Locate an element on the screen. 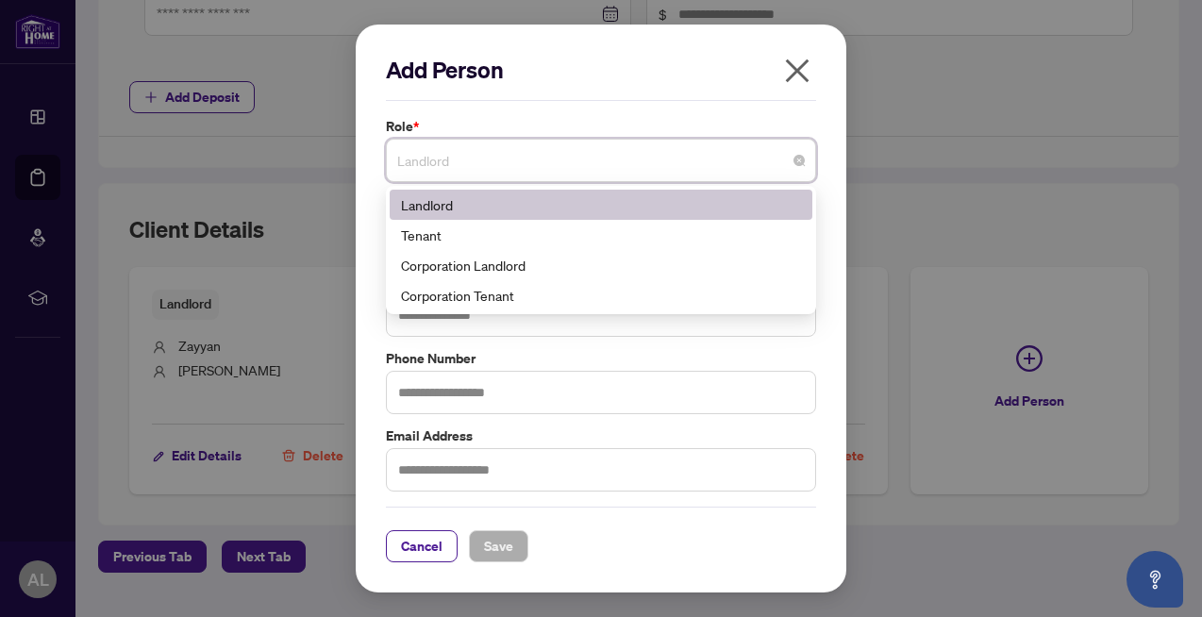 The height and width of the screenshot is (617, 1202). h2: Add Person is located at coordinates (601, 70).